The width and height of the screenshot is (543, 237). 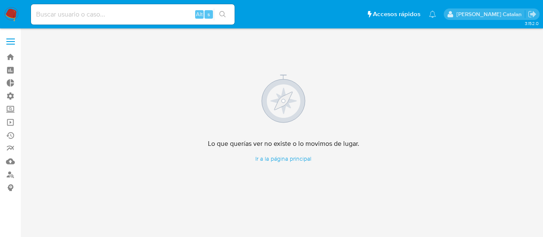 I want to click on span: Alt, so click(x=199, y=14).